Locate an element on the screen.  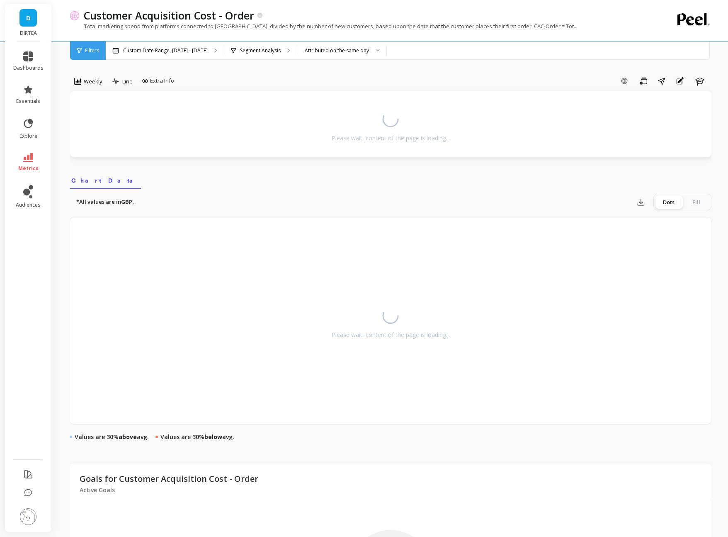
p: Segment Analysis is located at coordinates (260, 51).